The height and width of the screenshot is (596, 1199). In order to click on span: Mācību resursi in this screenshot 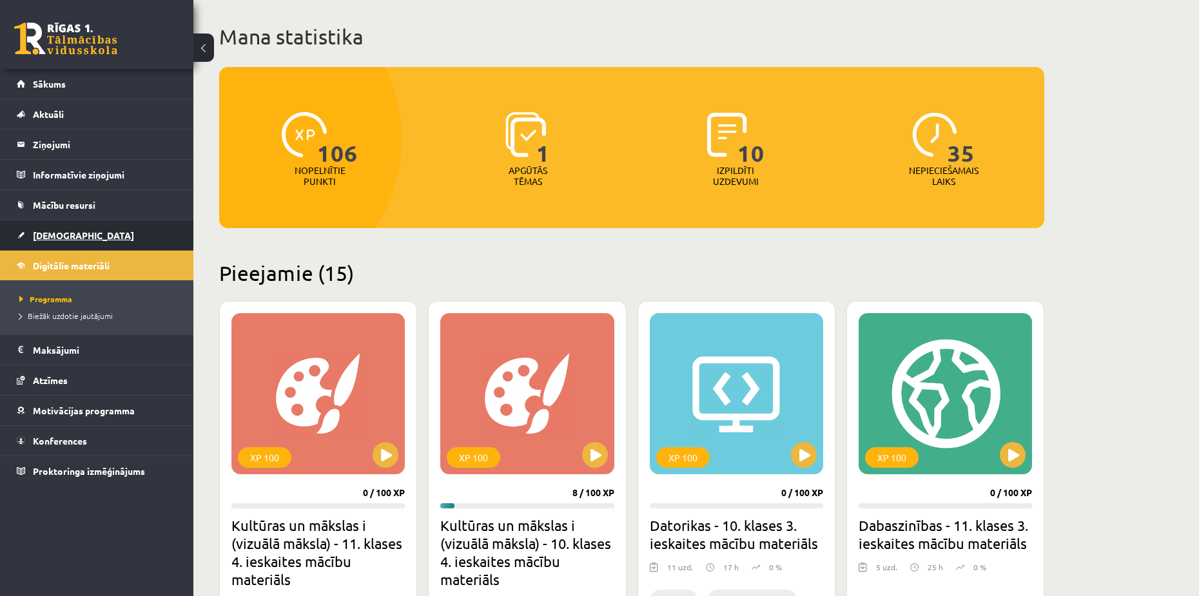, I will do `click(64, 205)`.